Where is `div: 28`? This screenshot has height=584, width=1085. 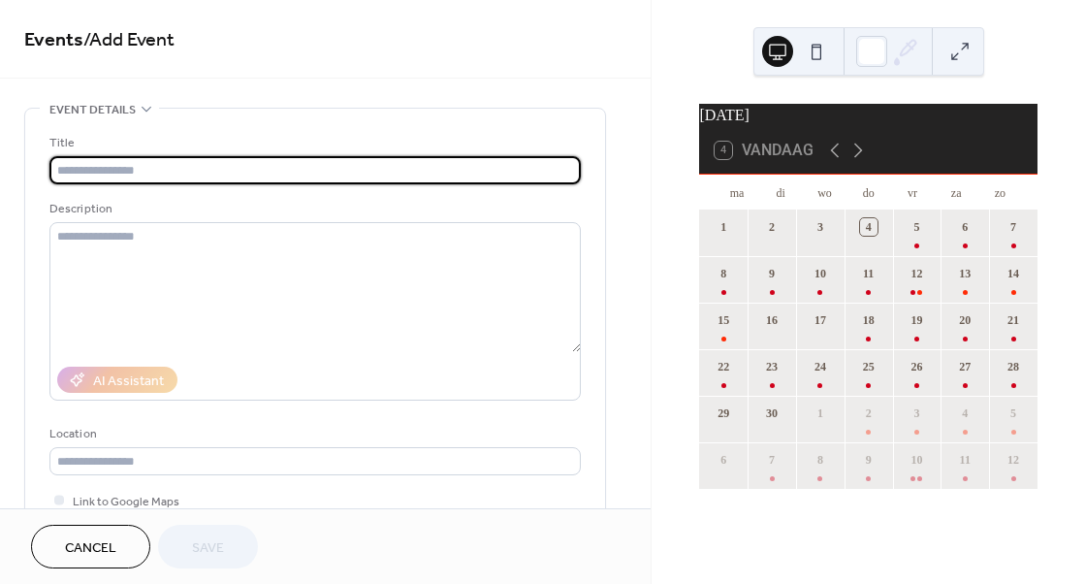
div: 28 is located at coordinates (1013, 366).